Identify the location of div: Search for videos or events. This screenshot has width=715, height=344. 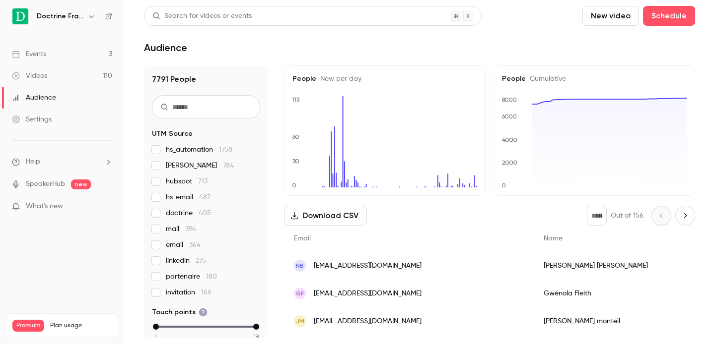
(202, 16).